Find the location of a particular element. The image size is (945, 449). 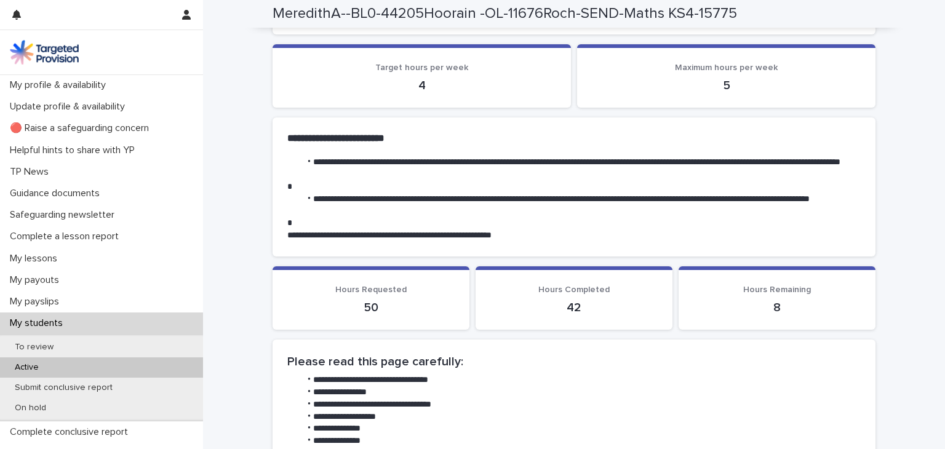

p: 🔴 Raise a safeguarding concern is located at coordinates (82, 128).